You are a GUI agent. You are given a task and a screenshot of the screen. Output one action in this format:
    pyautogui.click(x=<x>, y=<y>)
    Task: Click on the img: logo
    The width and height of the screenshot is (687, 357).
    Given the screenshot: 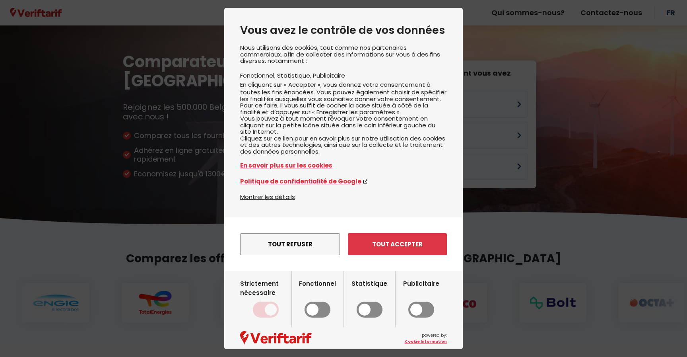 What is the action you would take?
    pyautogui.click(x=276, y=338)
    